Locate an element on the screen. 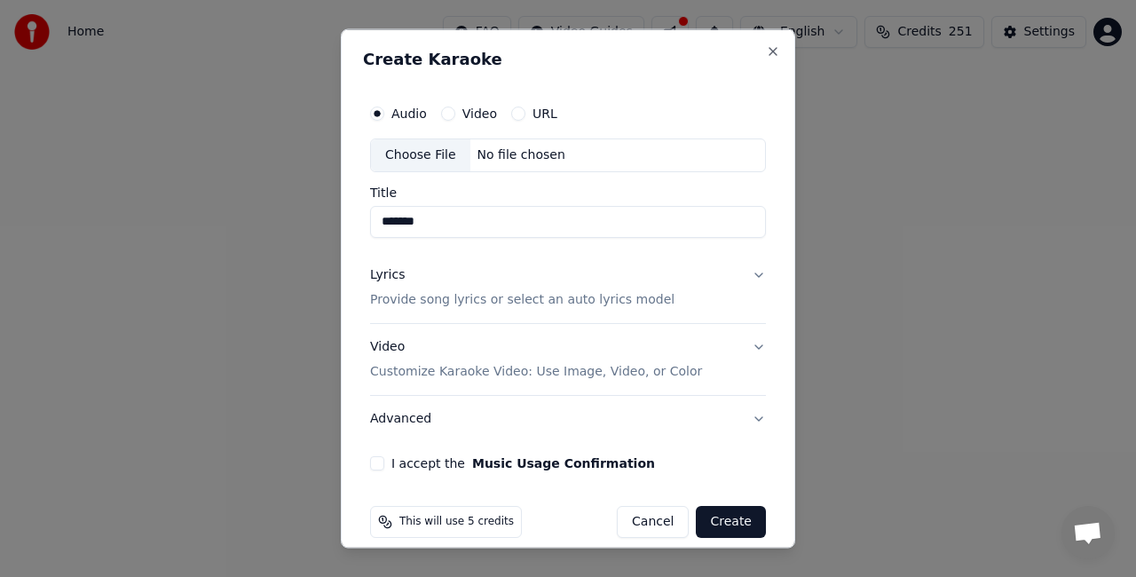  label: URL is located at coordinates (545, 114).